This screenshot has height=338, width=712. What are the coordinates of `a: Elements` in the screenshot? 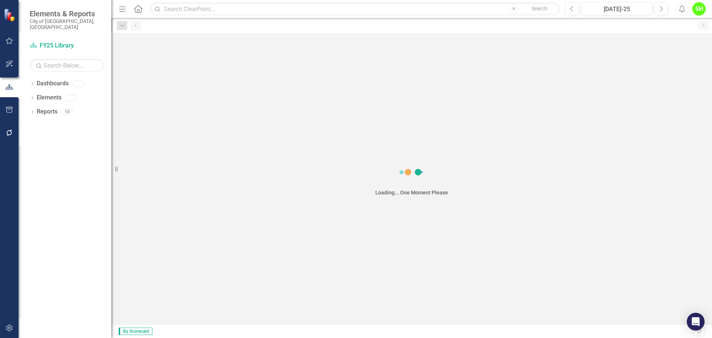 It's located at (49, 98).